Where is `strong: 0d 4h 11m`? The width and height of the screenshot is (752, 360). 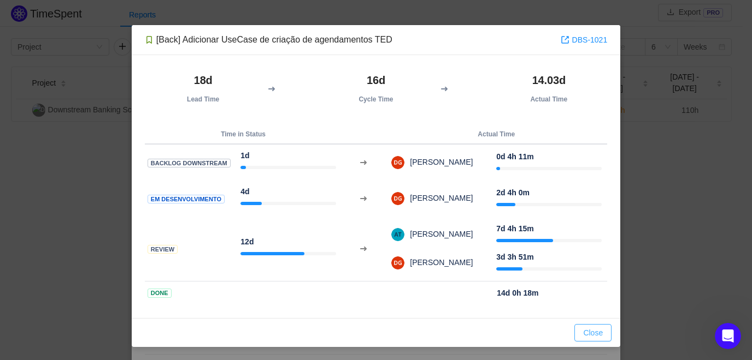 strong: 0d 4h 11m is located at coordinates (515, 157).